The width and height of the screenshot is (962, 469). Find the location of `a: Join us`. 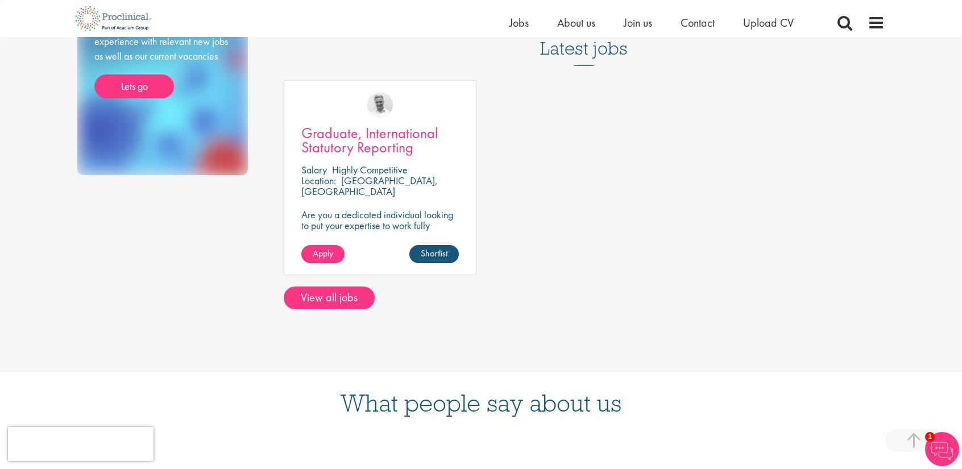

a: Join us is located at coordinates (638, 23).